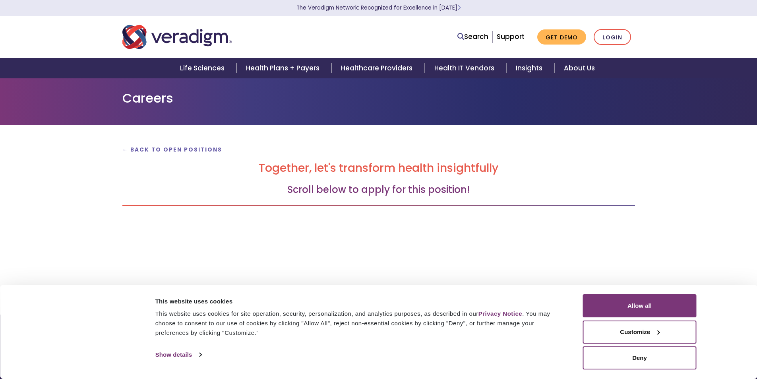 The image size is (757, 379). I want to click on strong: ← Back to Open Positions, so click(172, 149).